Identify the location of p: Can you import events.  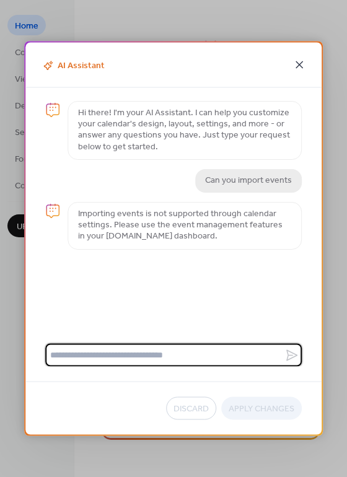
(248, 181).